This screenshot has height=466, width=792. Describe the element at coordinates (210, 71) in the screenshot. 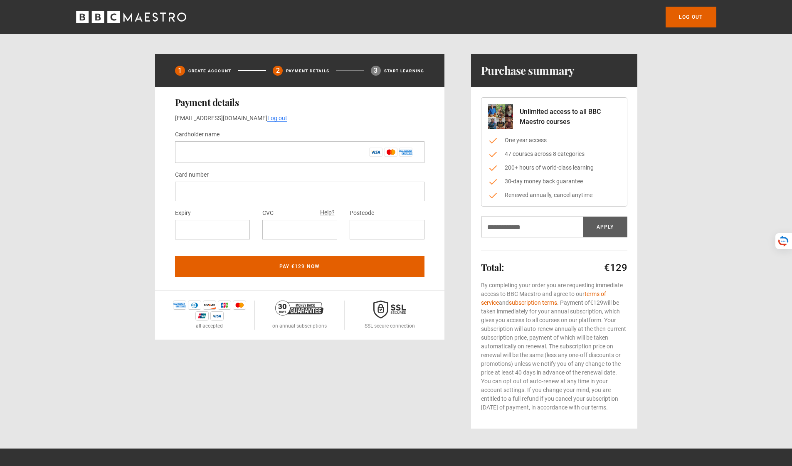

I see `p: Create Account` at that location.